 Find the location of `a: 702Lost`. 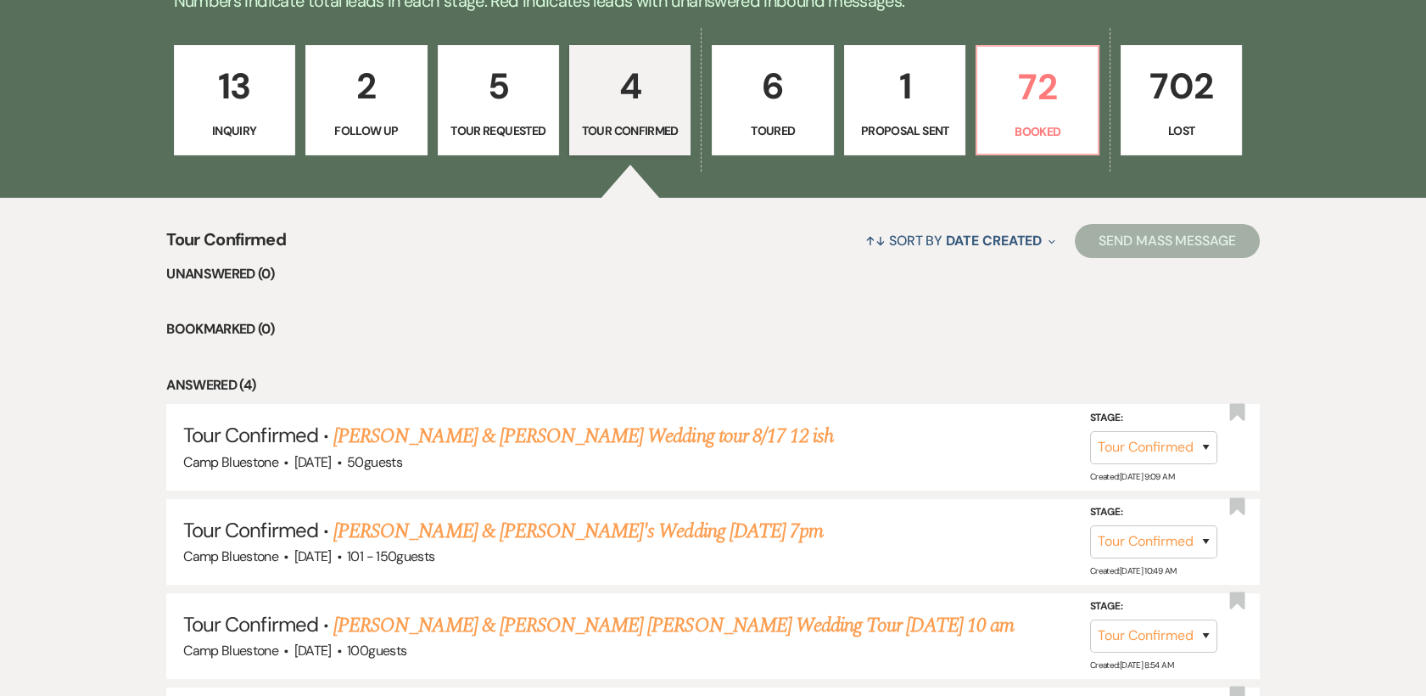

a: 702Lost is located at coordinates (1181, 100).